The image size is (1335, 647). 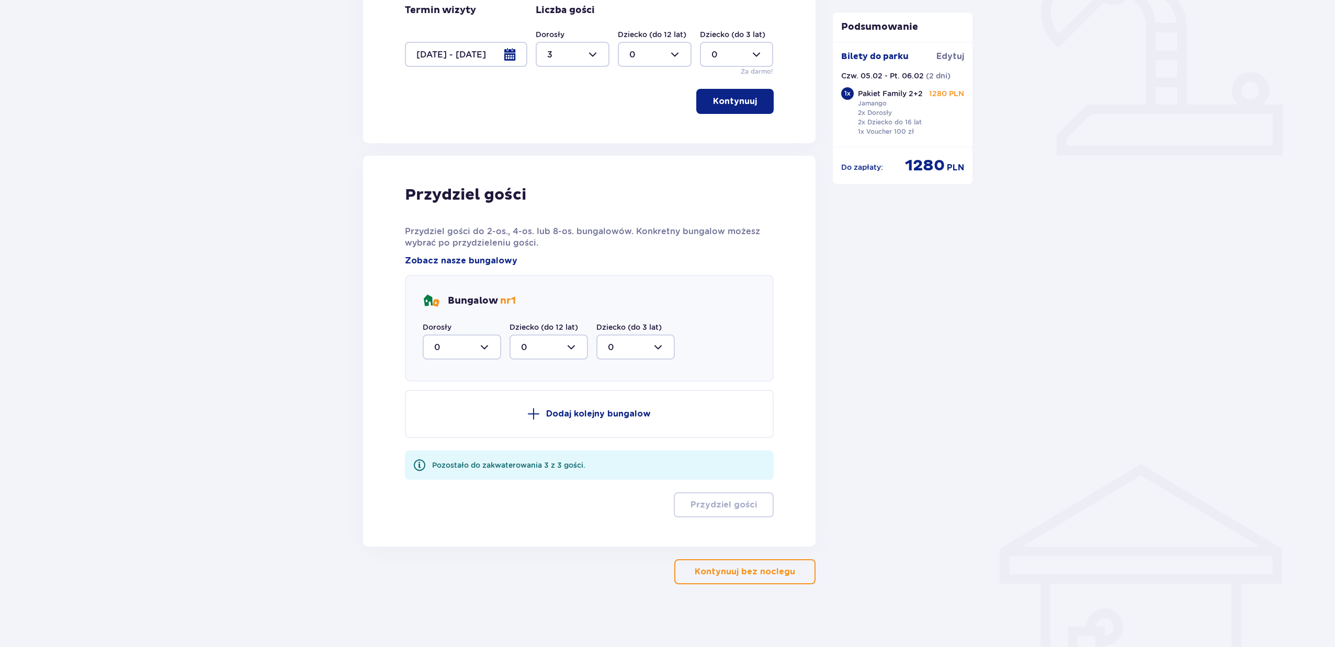 What do you see at coordinates (723, 505) in the screenshot?
I see `button: Przydziel gości` at bounding box center [723, 505].